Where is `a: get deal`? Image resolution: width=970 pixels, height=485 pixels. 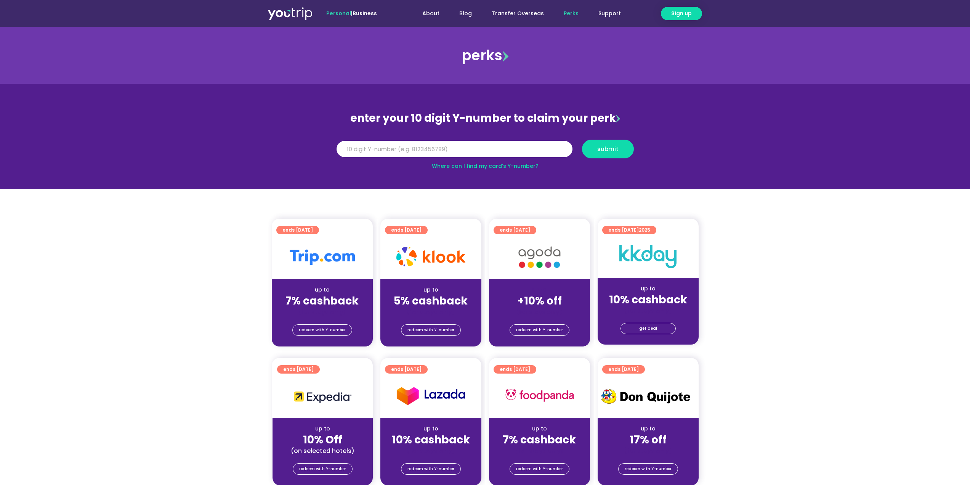 a: get deal is located at coordinates (648, 328).